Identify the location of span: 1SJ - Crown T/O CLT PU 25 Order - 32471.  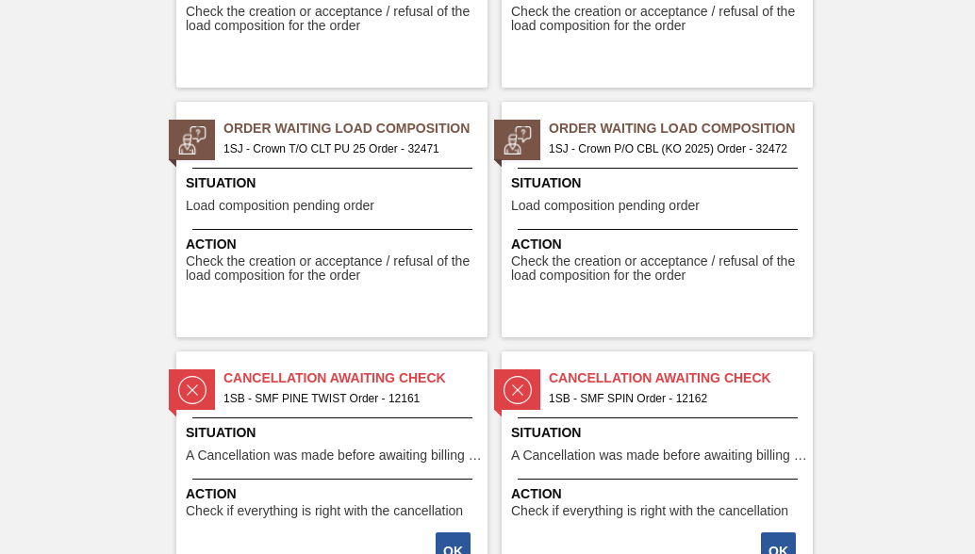
(348, 149).